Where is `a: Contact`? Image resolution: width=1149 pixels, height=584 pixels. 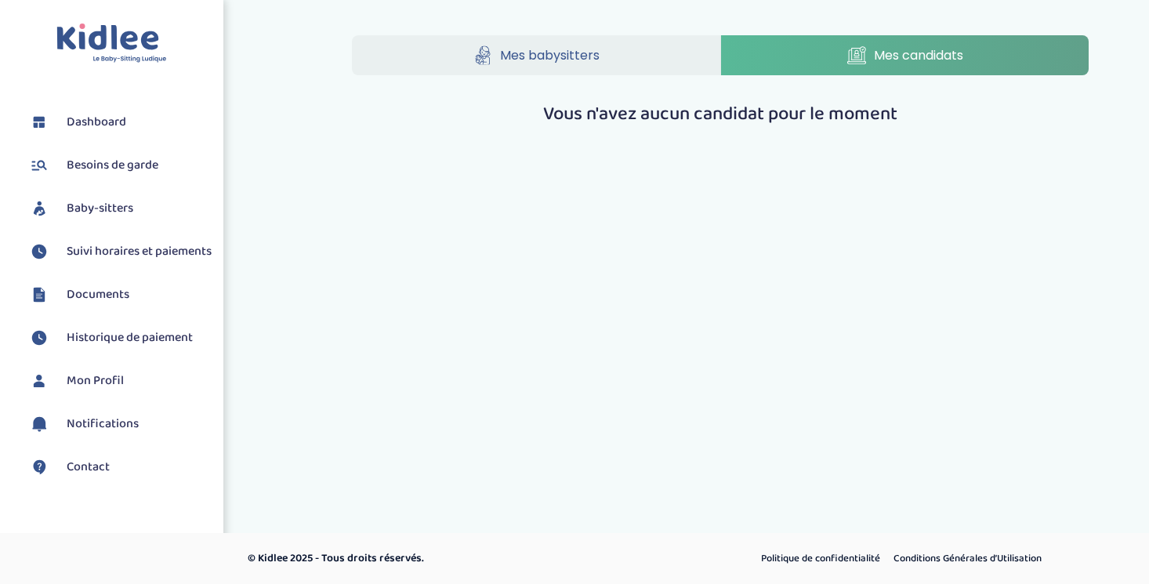
a: Contact is located at coordinates (119, 467).